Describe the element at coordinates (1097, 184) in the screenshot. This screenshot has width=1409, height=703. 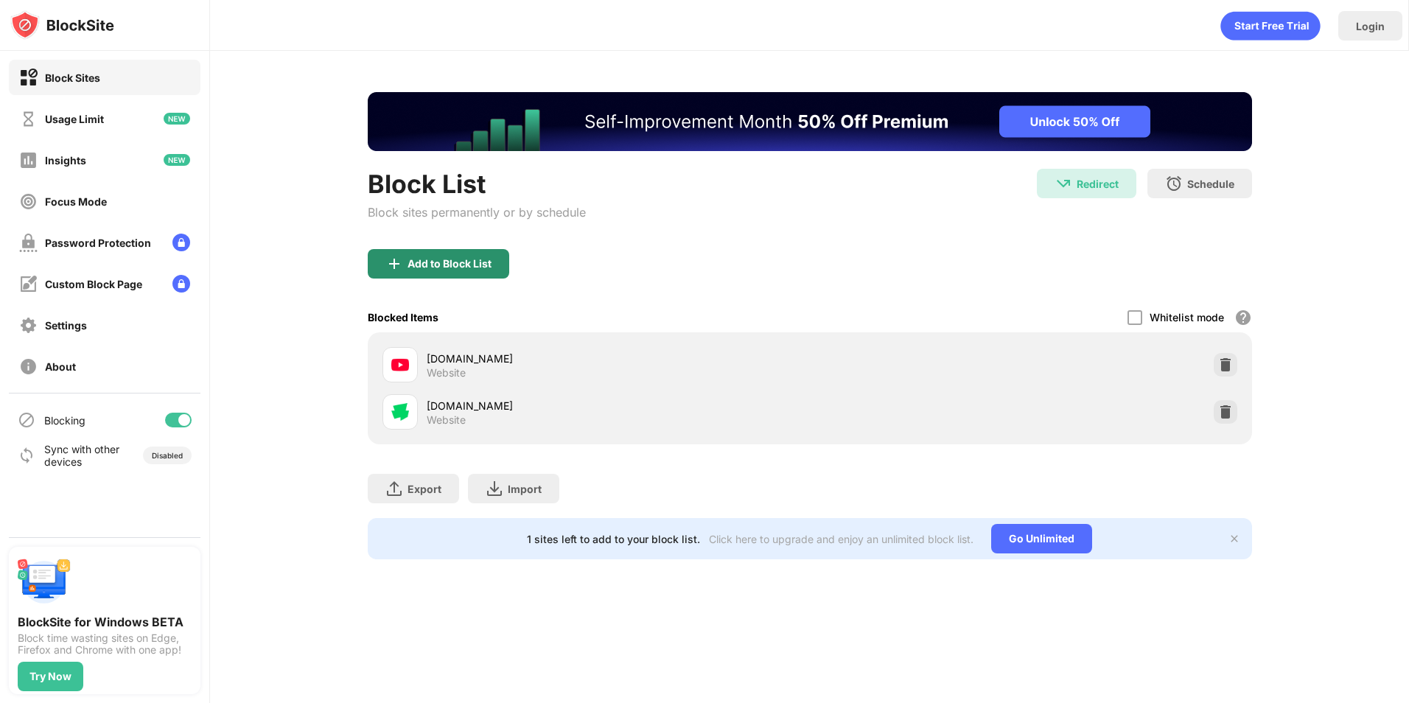
I see `div: Redirect` at that location.